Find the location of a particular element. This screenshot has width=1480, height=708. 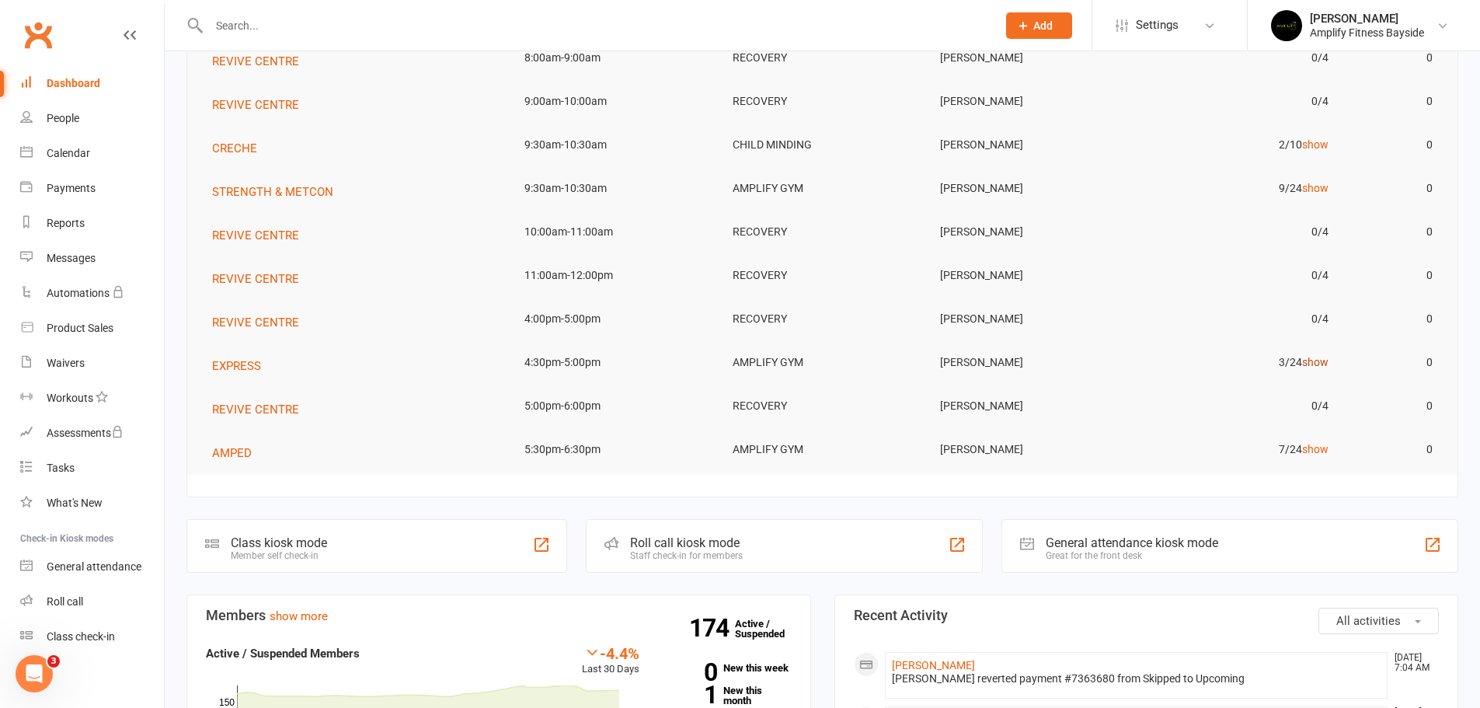

a: People is located at coordinates (92, 118).